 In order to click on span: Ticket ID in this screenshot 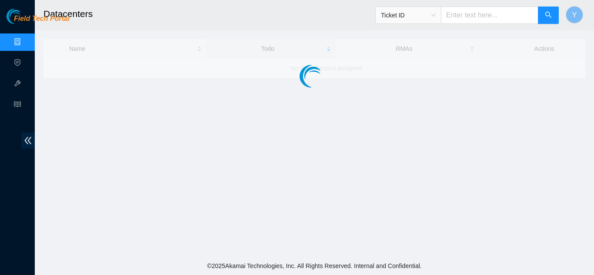, I will do `click(408, 15)`.